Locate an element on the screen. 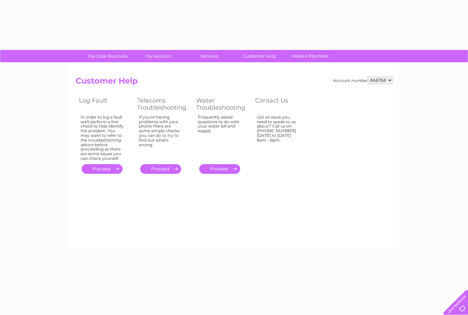 The image size is (468, 315). a: Customer Help is located at coordinates (260, 56).